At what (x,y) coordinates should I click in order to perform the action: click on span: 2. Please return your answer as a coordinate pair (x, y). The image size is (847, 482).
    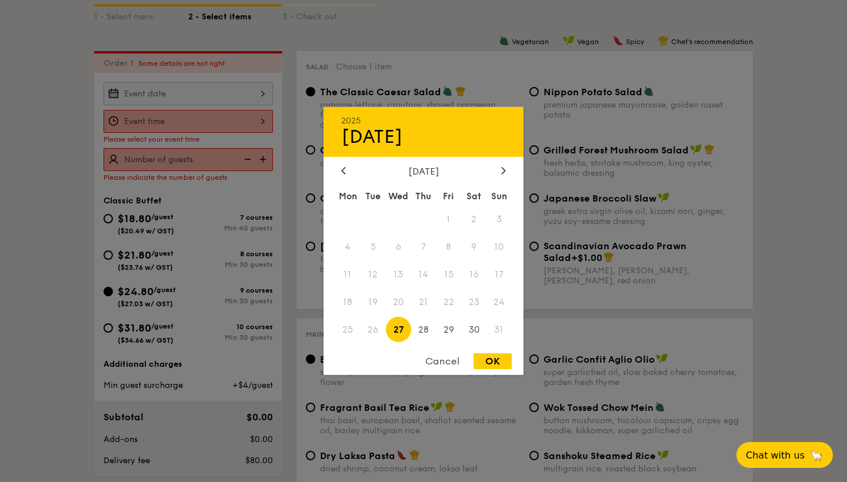
    Looking at the image, I should click on (473, 219).